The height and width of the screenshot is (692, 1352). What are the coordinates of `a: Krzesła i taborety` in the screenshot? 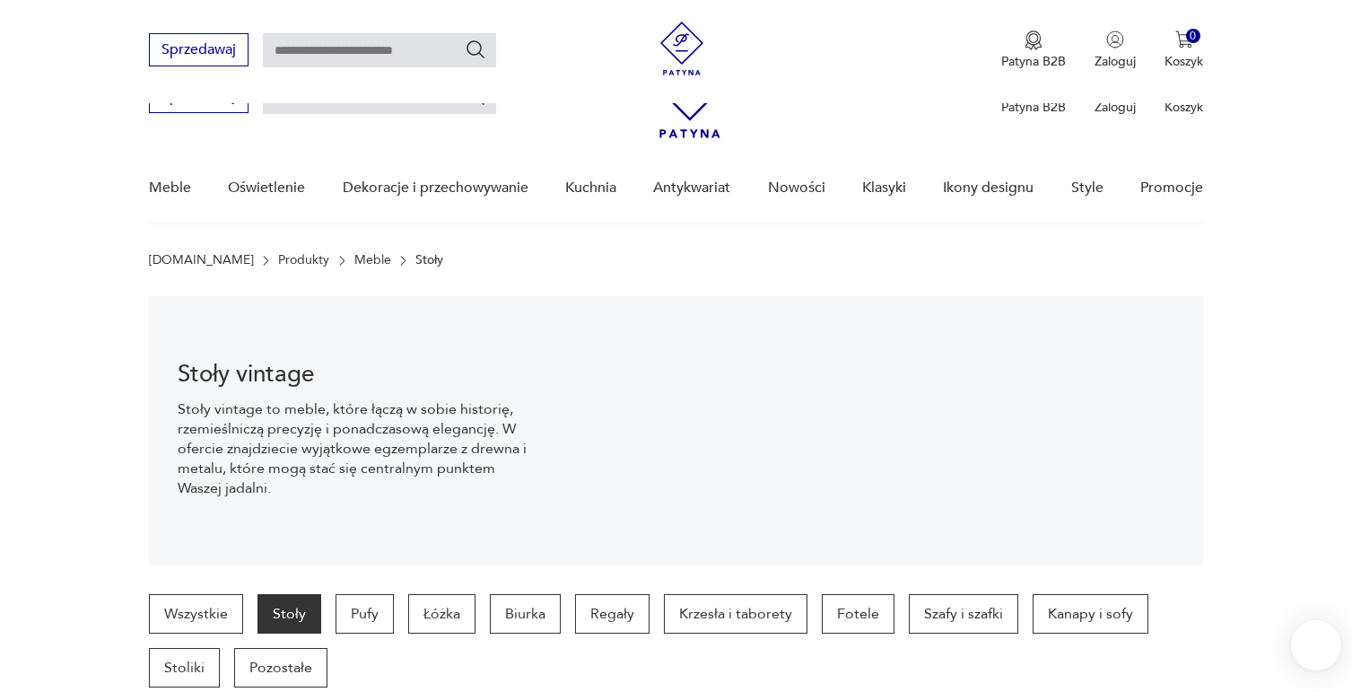 It's located at (736, 614).